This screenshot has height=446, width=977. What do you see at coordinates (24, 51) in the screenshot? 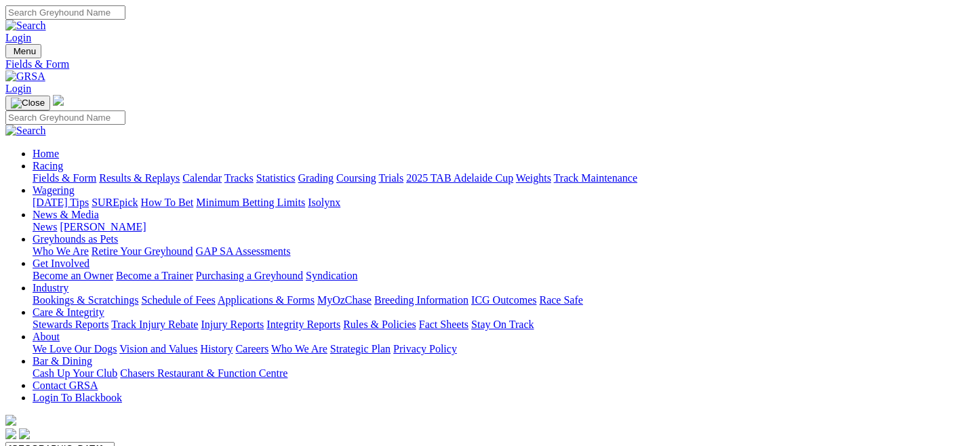
I see `span: Menu` at bounding box center [24, 51].